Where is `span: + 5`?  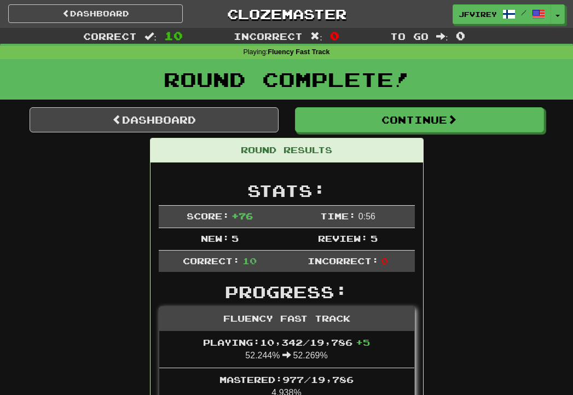
span: + 5 is located at coordinates (363, 342).